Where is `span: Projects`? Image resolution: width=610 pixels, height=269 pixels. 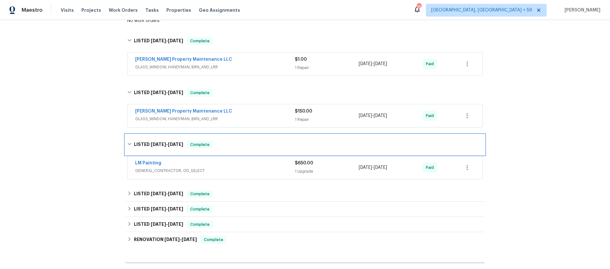 span: Projects is located at coordinates (91, 10).